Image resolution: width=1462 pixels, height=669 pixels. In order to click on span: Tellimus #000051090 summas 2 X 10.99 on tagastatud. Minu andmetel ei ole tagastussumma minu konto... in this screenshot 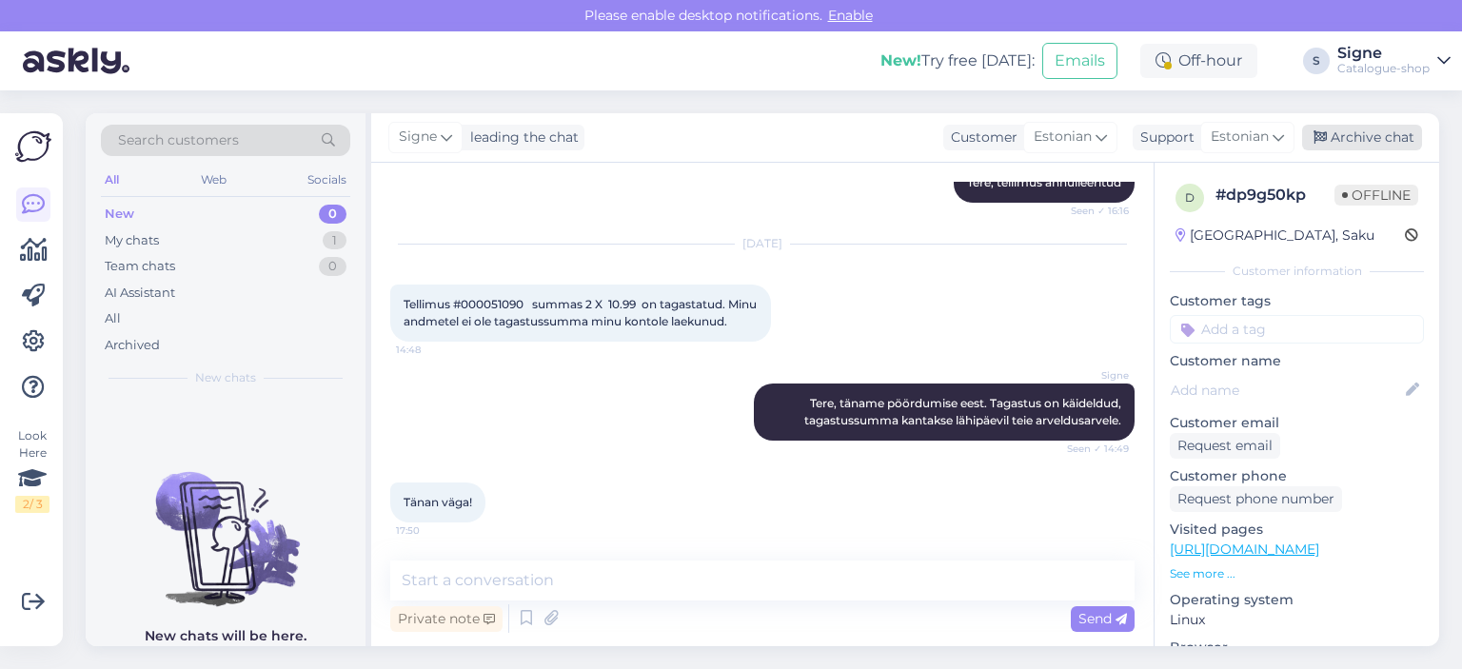, I will do `click(582, 312)`.